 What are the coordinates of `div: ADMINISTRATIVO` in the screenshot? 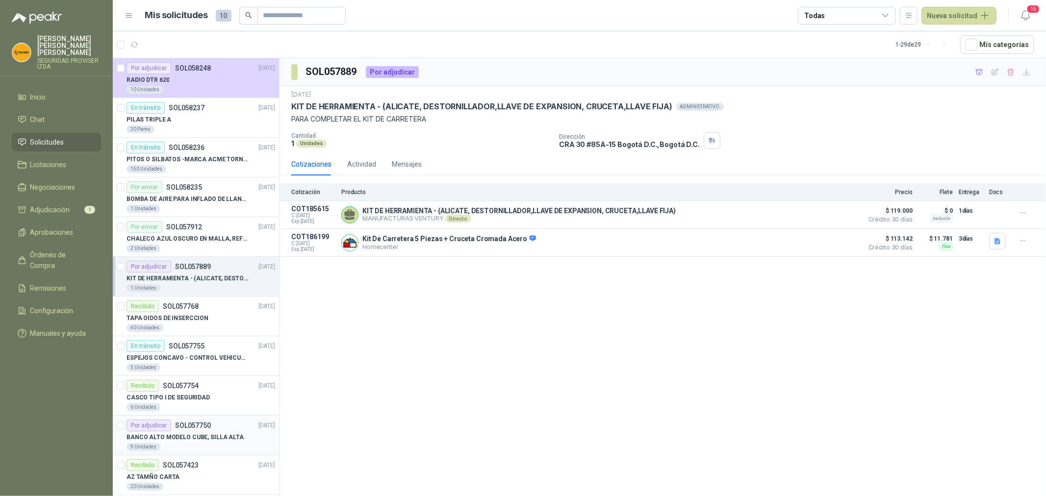 It's located at (700, 107).